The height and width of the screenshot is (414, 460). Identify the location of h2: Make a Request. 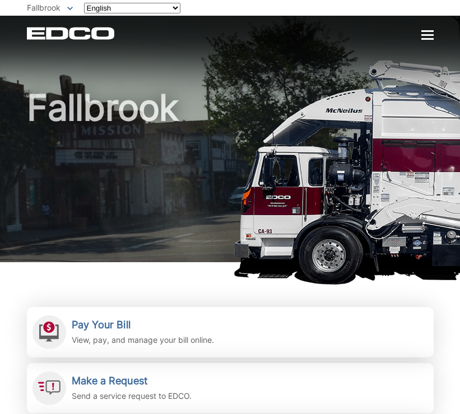
(132, 381).